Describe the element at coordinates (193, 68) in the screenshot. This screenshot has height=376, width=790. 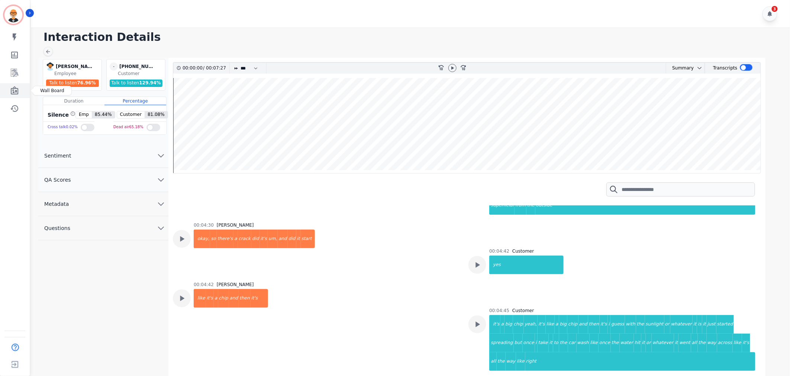
I see `div: 00:00:00` at that location.